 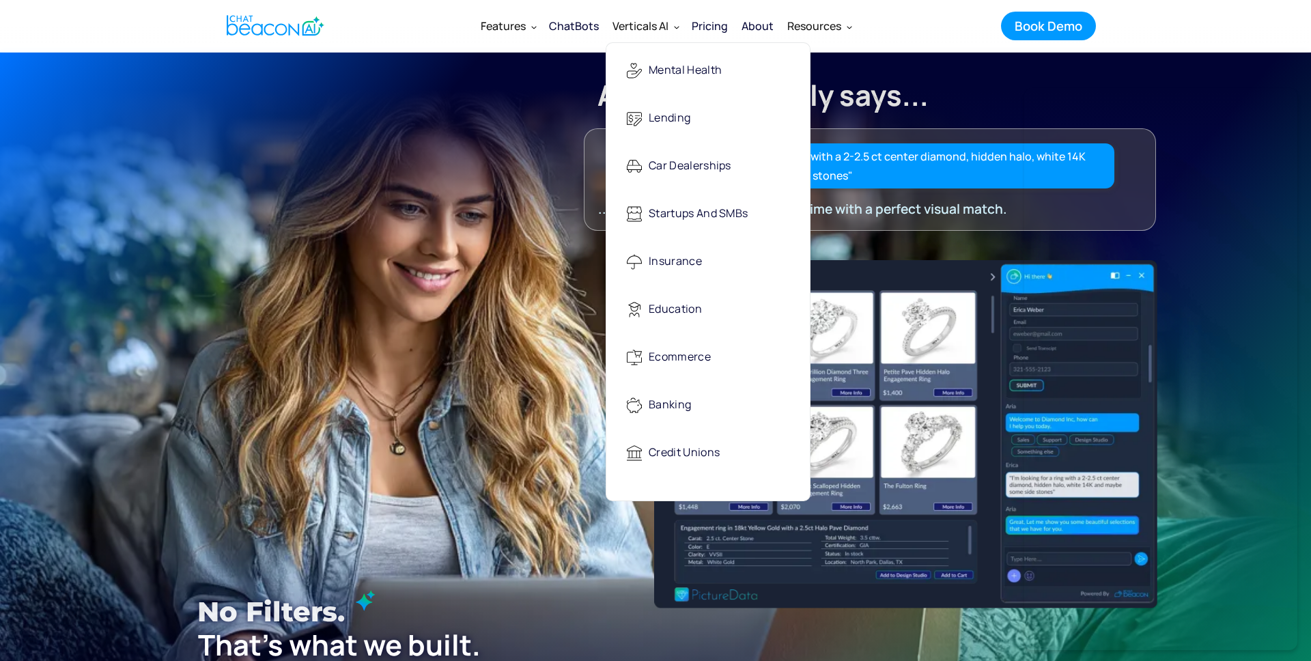 I want to click on div: Book Demo, so click(x=1048, y=26).